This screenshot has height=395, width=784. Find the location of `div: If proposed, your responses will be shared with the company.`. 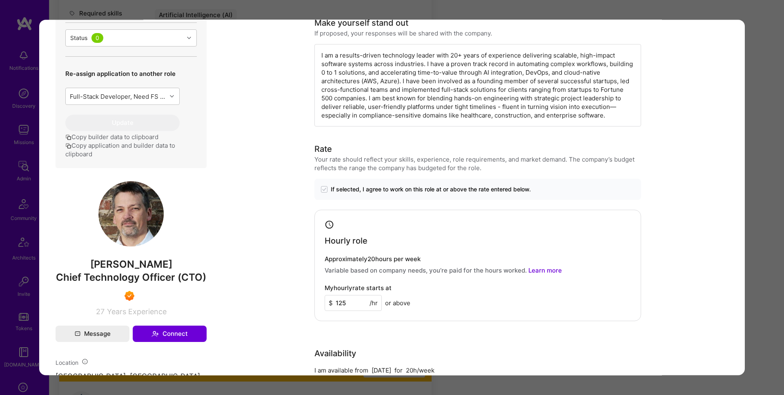

div: If proposed, your responses will be shared with the company. is located at coordinates (403, 33).